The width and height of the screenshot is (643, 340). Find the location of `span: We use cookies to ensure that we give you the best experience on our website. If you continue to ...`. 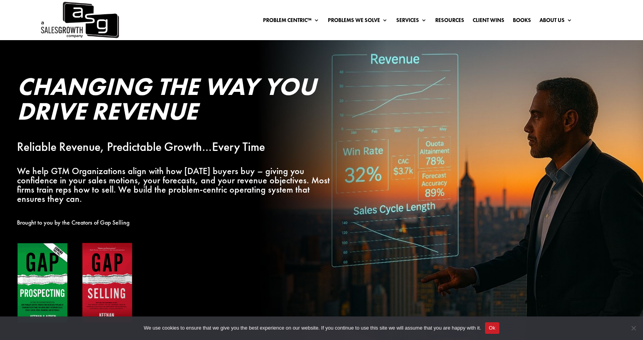

span: We use cookies to ensure that we give you the best experience on our website. If you continue to ... is located at coordinates (312, 328).